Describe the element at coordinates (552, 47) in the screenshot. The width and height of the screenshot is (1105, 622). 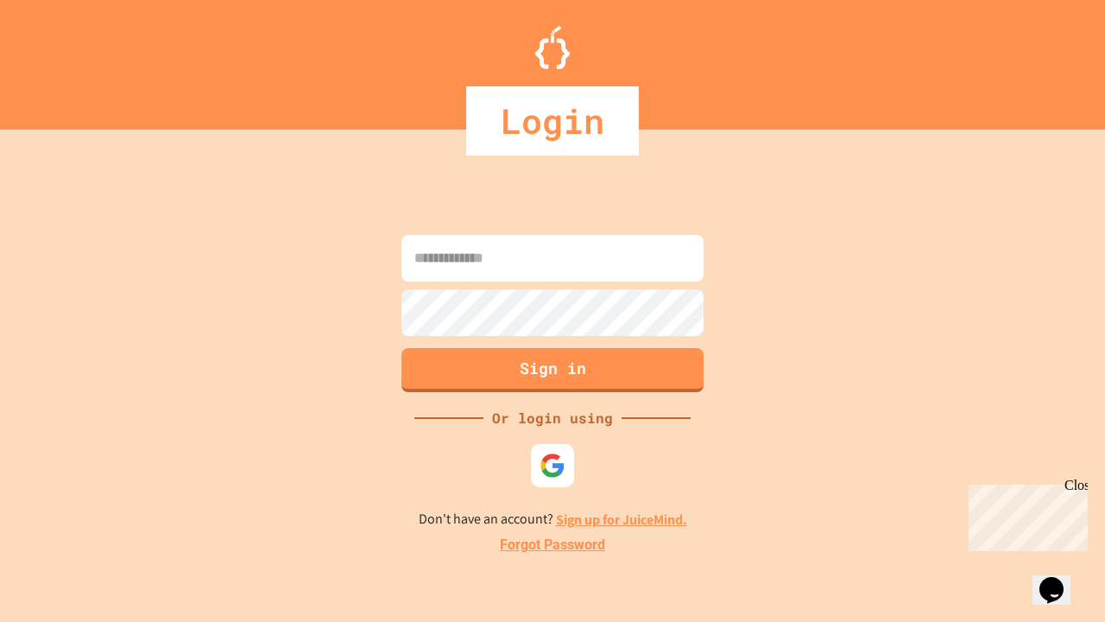
I see `img: Logo.svg` at that location.